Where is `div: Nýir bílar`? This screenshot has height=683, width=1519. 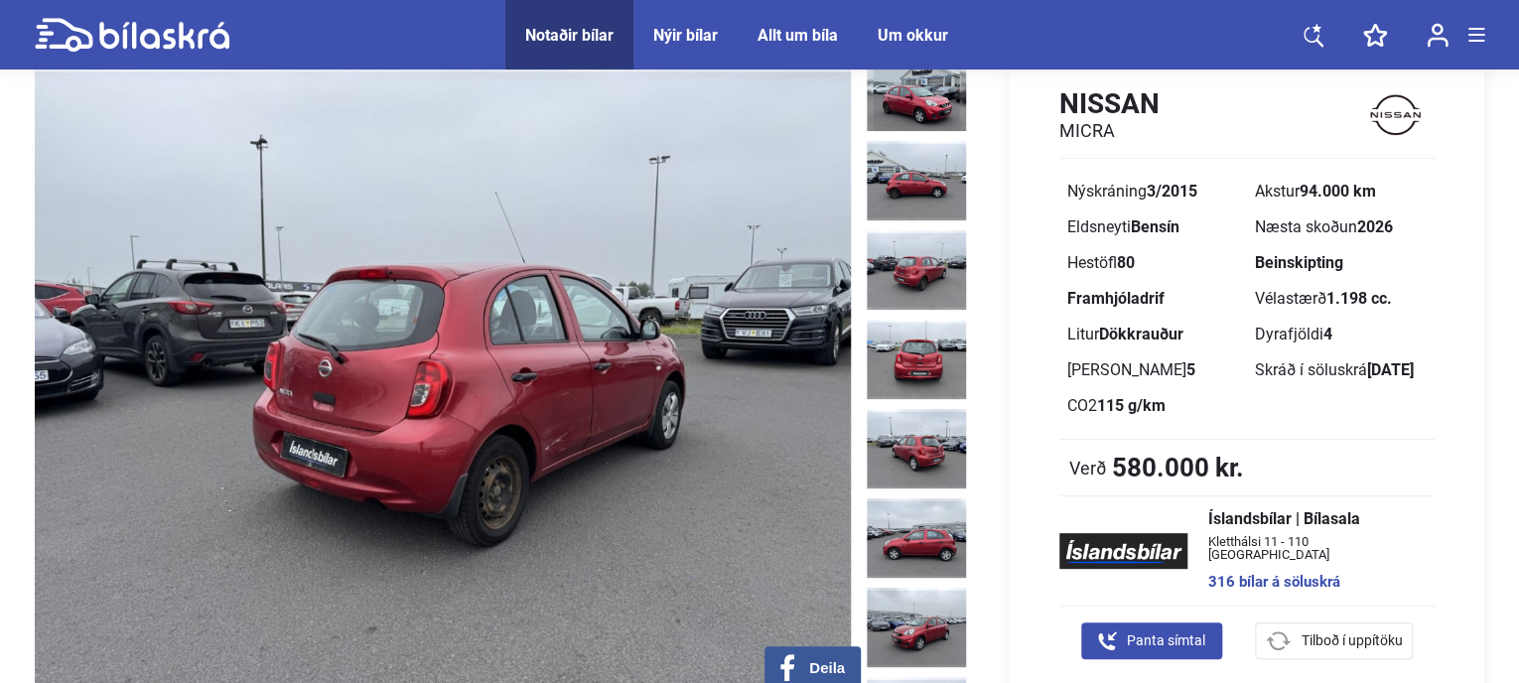
div: Nýir bílar is located at coordinates (685, 35).